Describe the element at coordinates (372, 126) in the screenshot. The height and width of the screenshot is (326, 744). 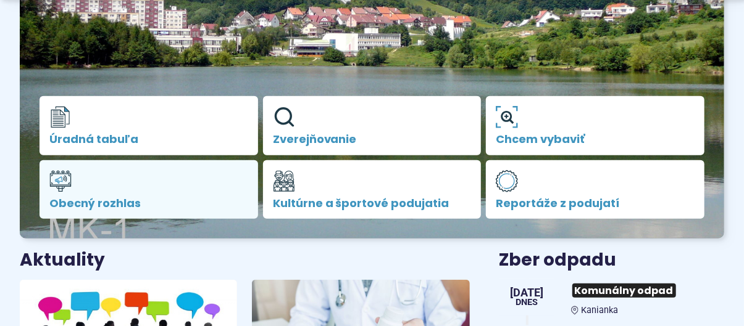
I see `a: Zverejňovanie` at that location.